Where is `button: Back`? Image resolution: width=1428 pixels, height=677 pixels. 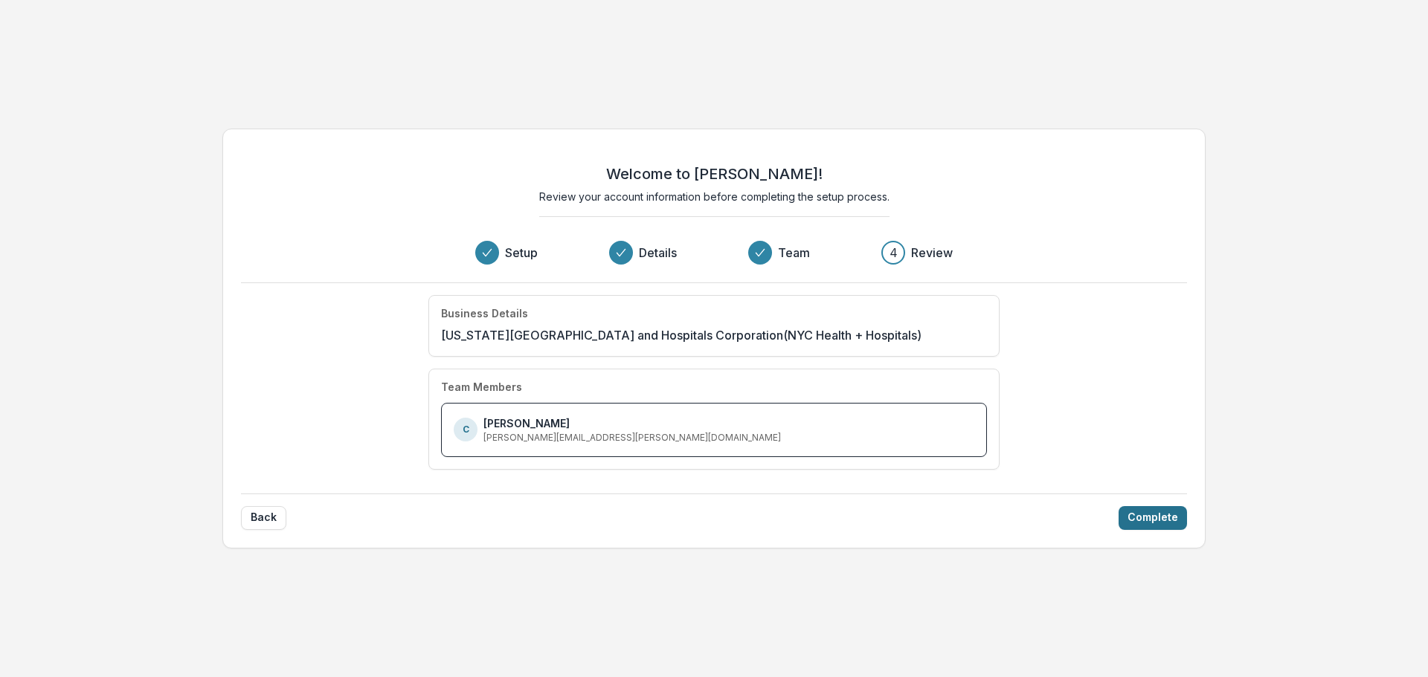 button: Back is located at coordinates (263, 518).